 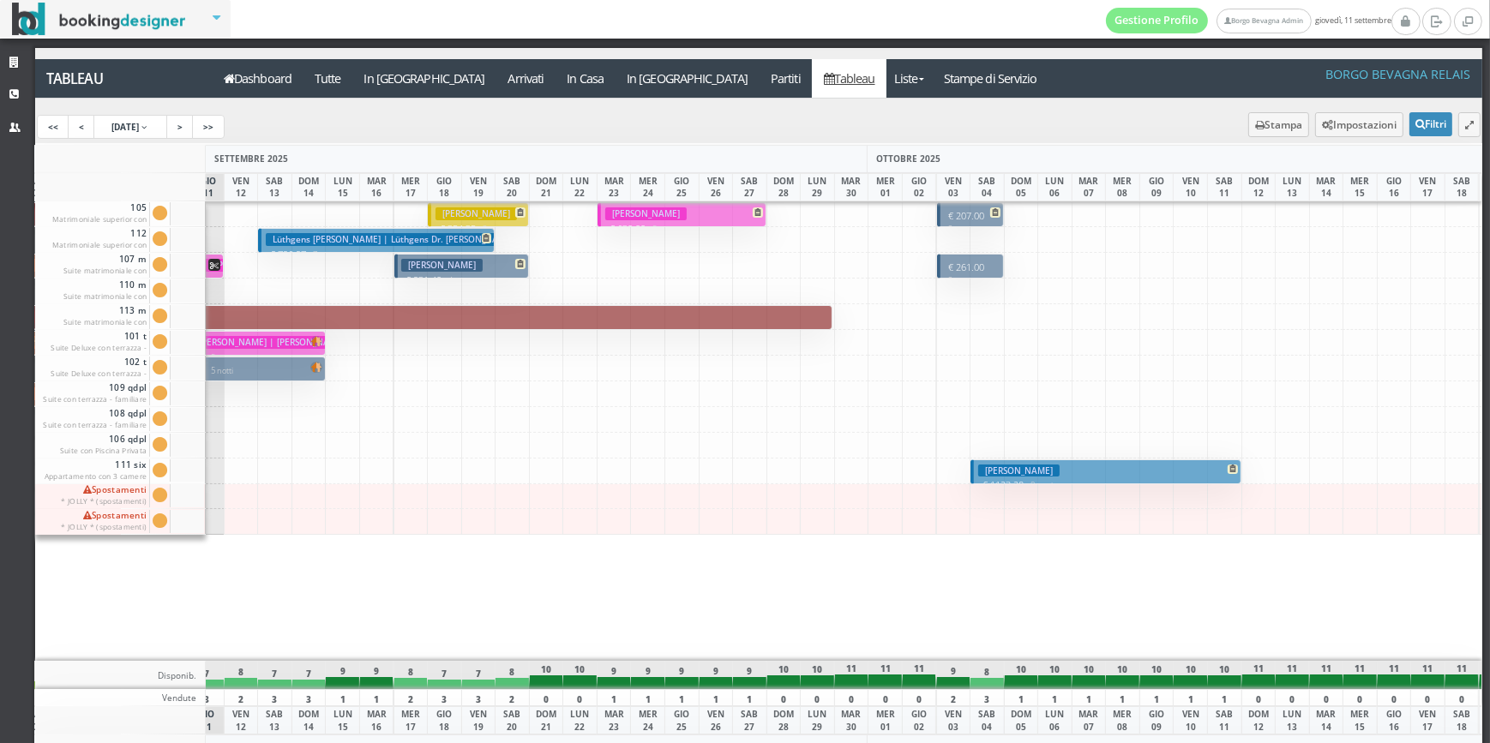 I want to click on a: Arrivati, so click(x=526, y=78).